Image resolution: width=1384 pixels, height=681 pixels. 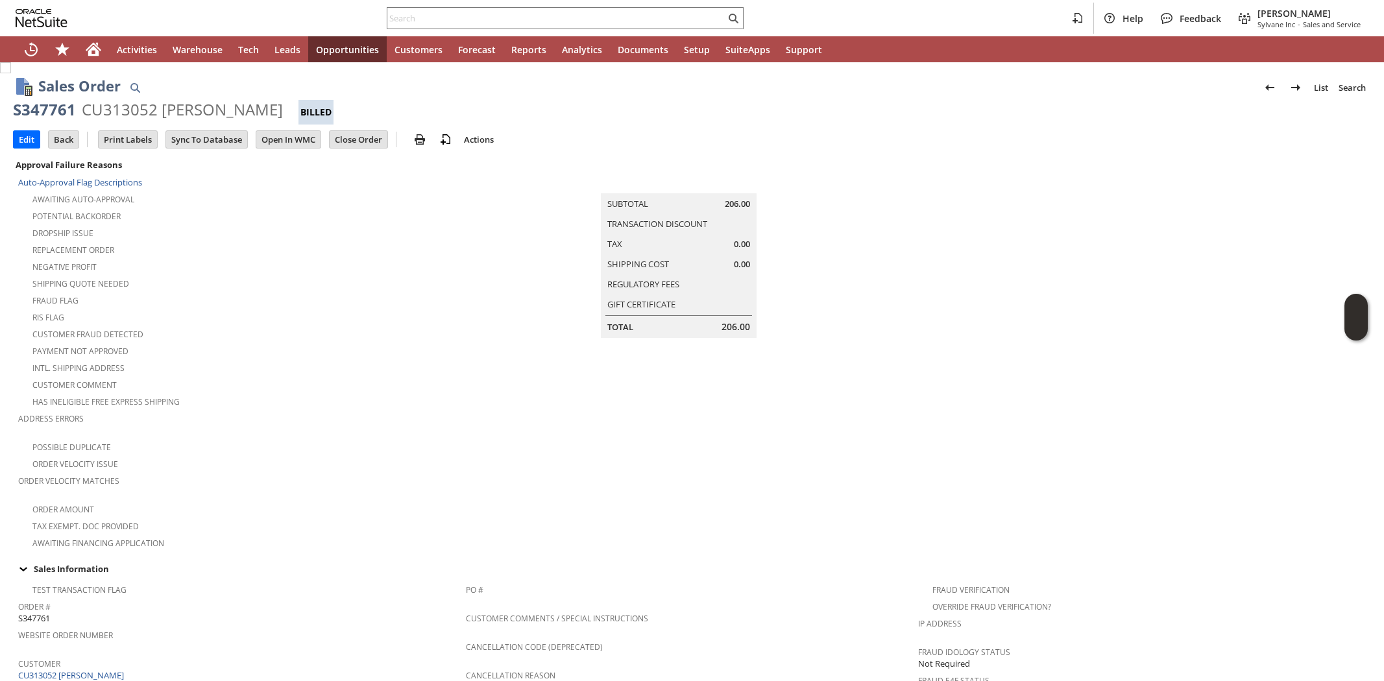 What do you see at coordinates (347, 49) in the screenshot?
I see `a: Opportunities` at bounding box center [347, 49].